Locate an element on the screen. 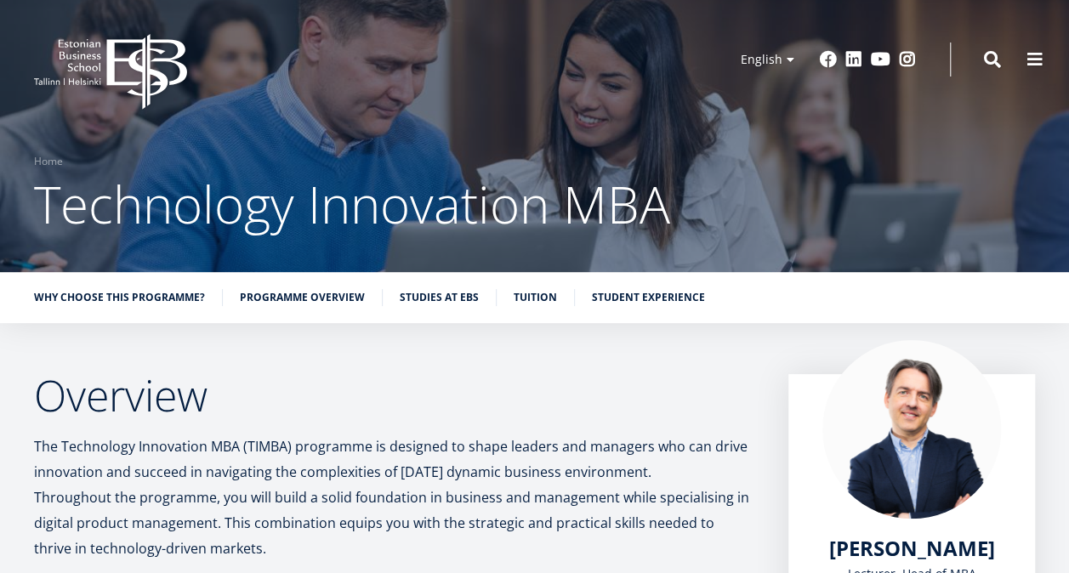  a: Programme overview is located at coordinates (302, 298).